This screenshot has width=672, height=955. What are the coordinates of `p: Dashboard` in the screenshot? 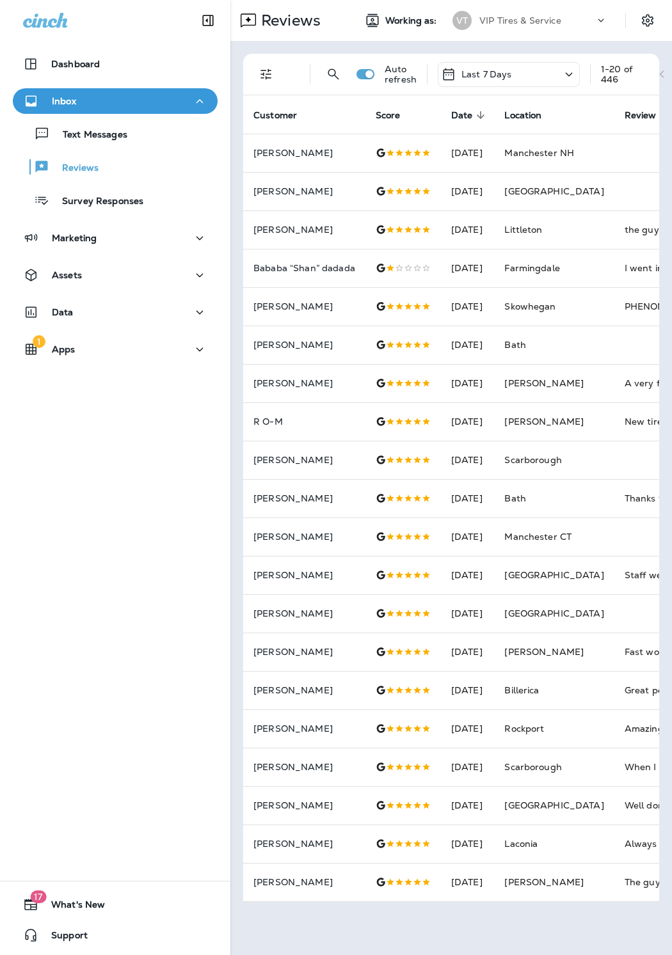 It's located at (75, 64).